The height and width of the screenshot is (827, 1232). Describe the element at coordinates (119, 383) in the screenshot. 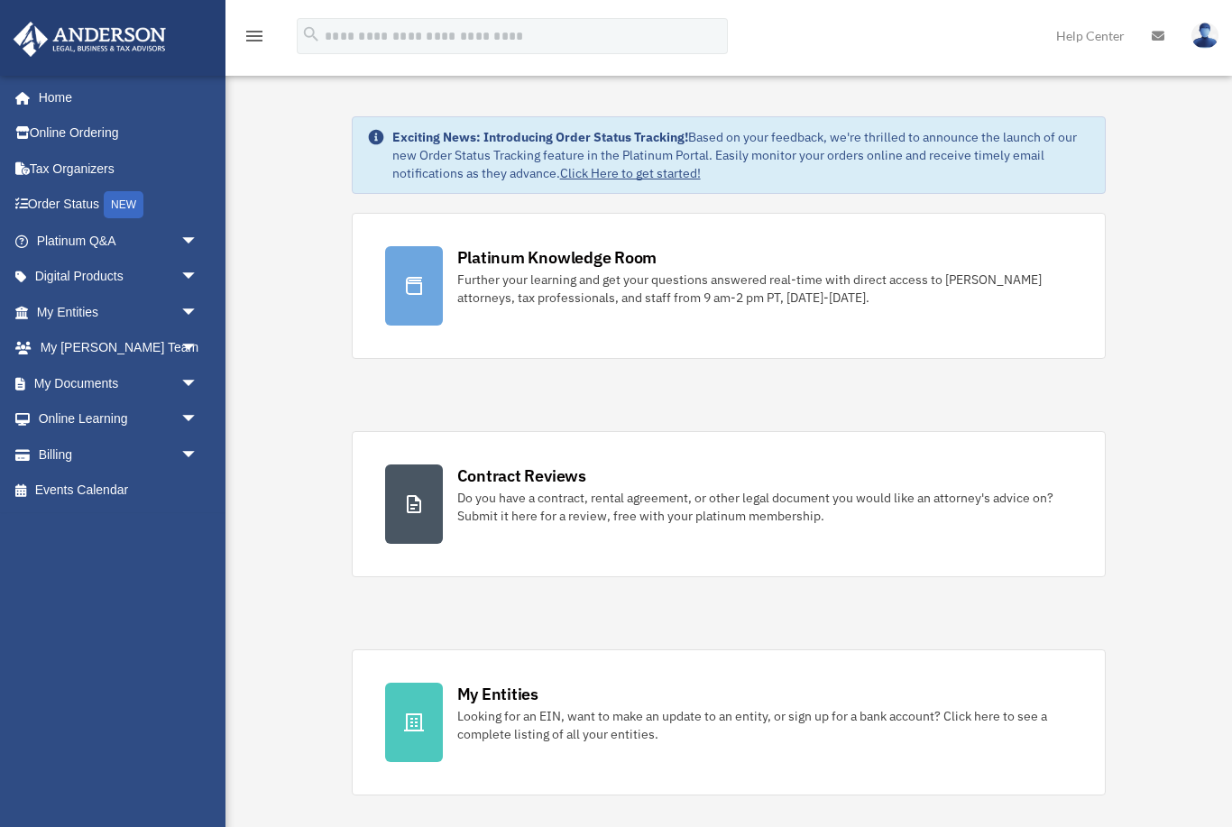

I see `a: My Documentsarrow_drop_down` at that location.